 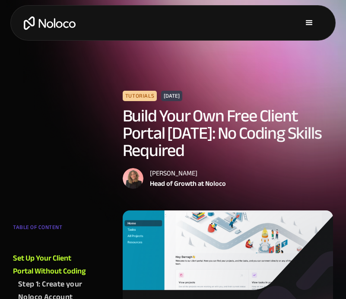 I want to click on div: Tutorials, so click(x=140, y=96).